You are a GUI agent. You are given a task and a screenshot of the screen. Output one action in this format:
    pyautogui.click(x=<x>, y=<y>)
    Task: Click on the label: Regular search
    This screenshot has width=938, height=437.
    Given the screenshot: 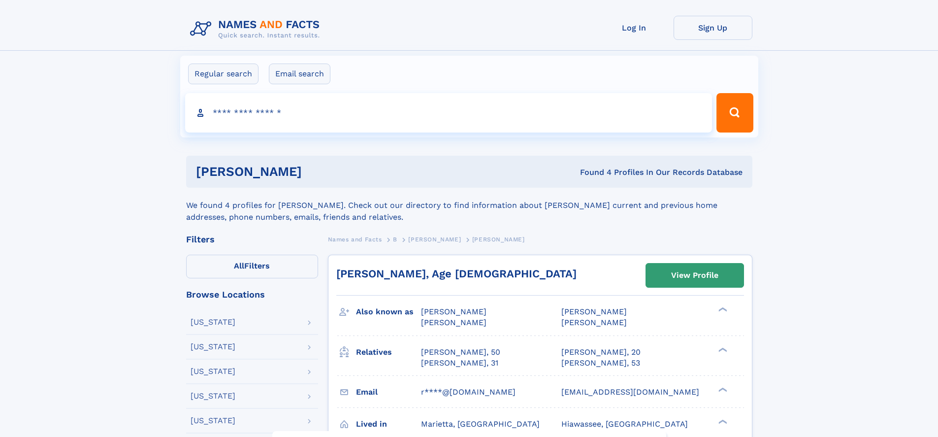 What is the action you would take?
    pyautogui.click(x=223, y=74)
    